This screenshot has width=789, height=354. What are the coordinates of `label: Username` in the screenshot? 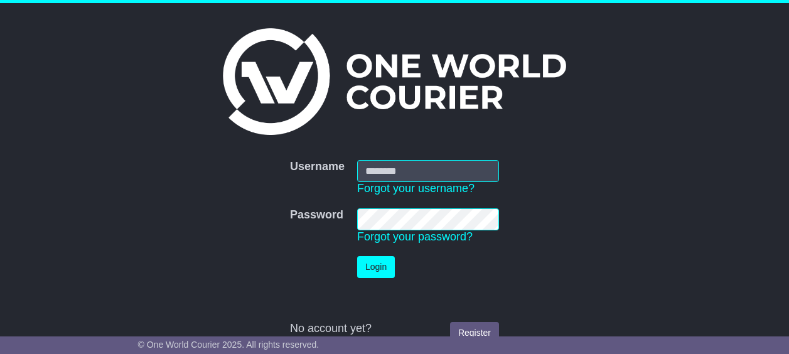 It's located at (317, 167).